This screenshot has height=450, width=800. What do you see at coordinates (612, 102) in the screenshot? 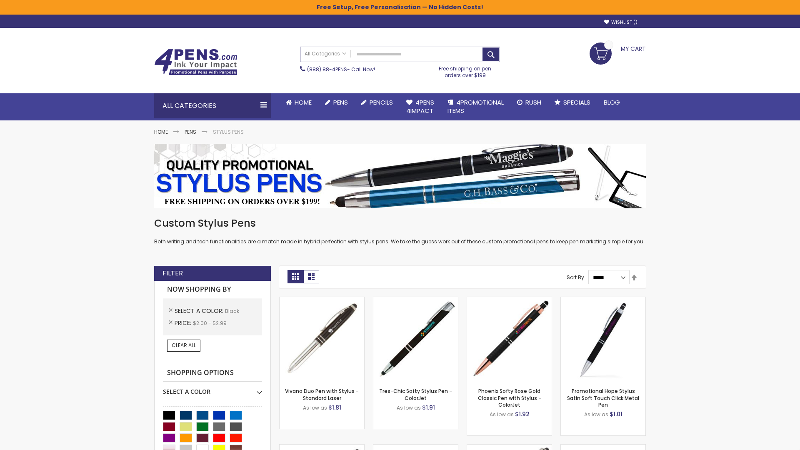
I see `span: Blog` at bounding box center [612, 102].